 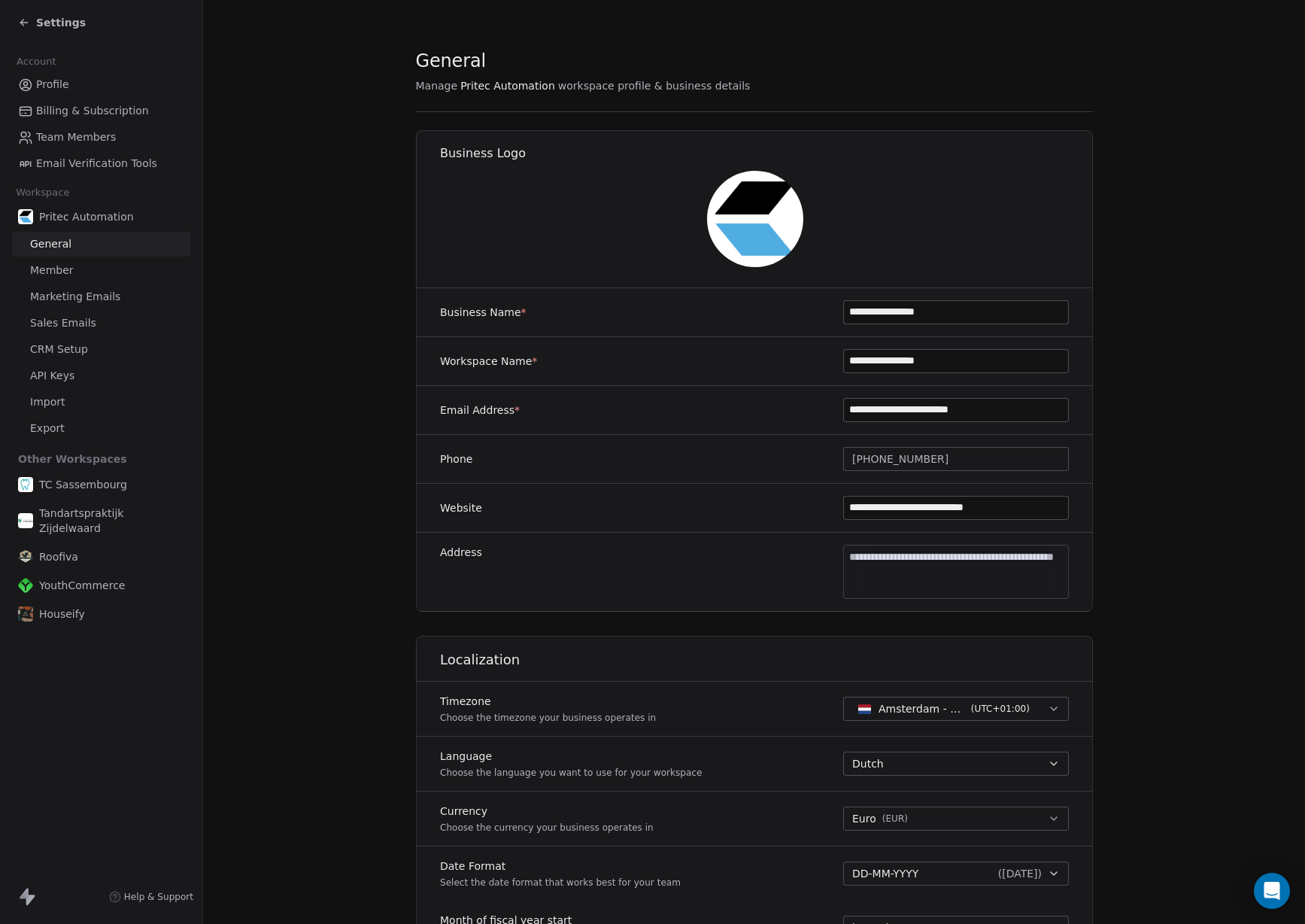 What do you see at coordinates (101, 296) in the screenshot?
I see `a: Marketing Emails` at bounding box center [101, 296].